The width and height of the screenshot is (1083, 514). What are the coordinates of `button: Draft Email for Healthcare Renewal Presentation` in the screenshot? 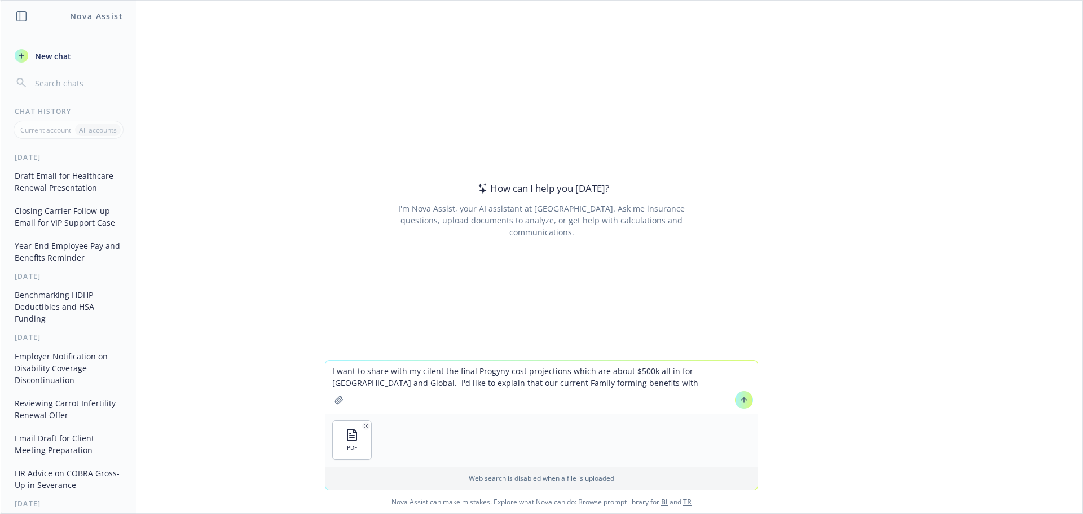 It's located at (68, 182).